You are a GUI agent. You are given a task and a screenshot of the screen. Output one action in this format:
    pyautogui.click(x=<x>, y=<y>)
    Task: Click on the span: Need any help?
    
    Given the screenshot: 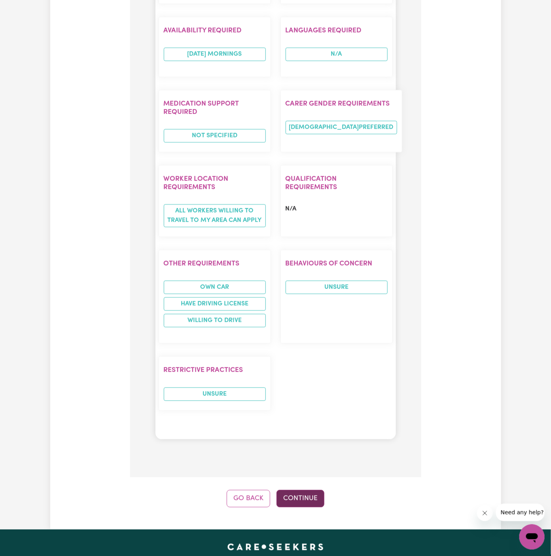 What is the action you would take?
    pyautogui.click(x=26, y=9)
    